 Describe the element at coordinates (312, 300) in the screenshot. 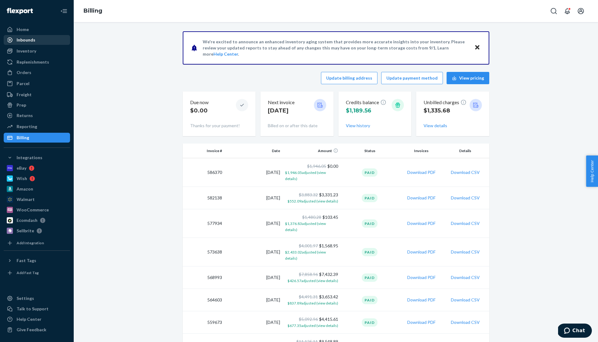

I see `td: $3,653.42` at that location.